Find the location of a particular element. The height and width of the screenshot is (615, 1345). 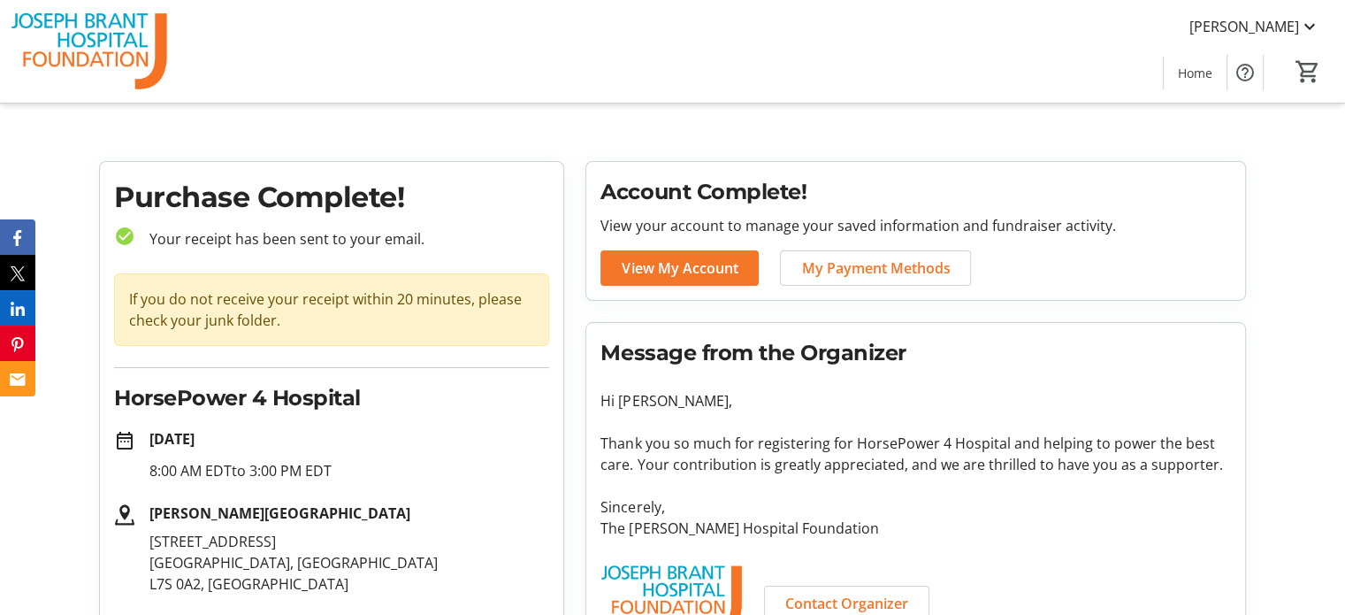

p: 8:00 AM EDT to 3:00 PM EDT is located at coordinates (349, 470).